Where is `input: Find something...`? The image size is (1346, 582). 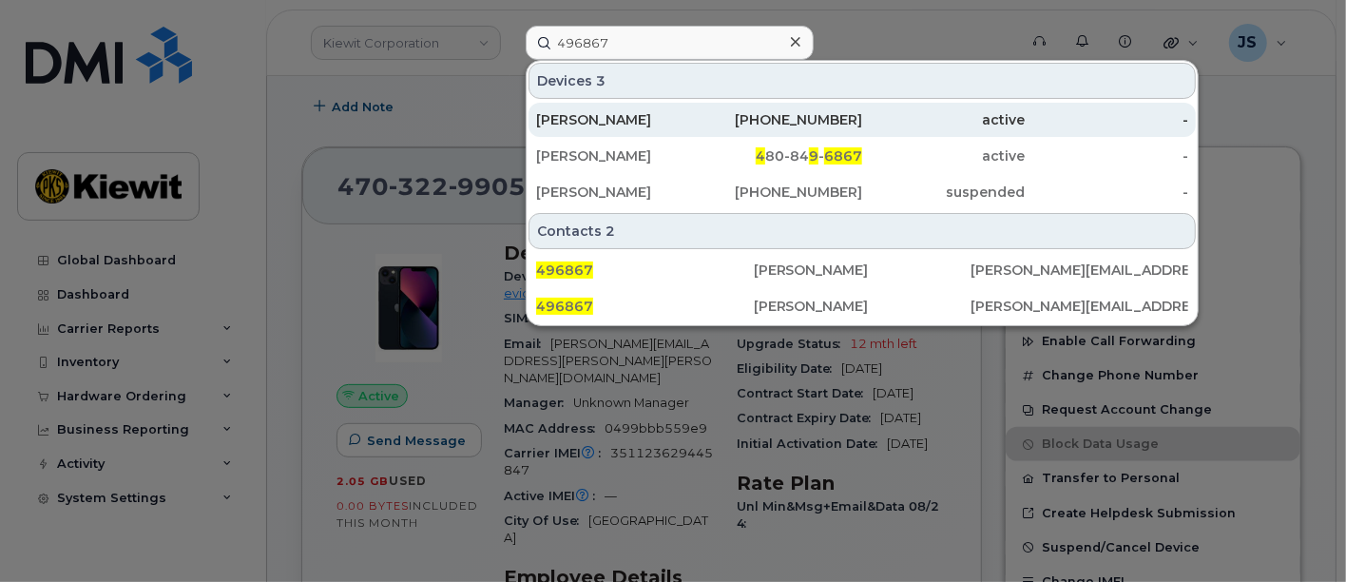 input: Find something... is located at coordinates (669, 43).